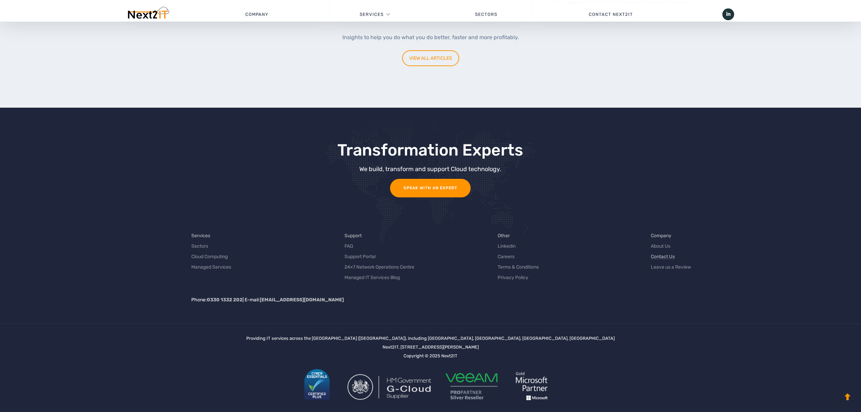  I want to click on a: Privacy Policy, so click(513, 277).